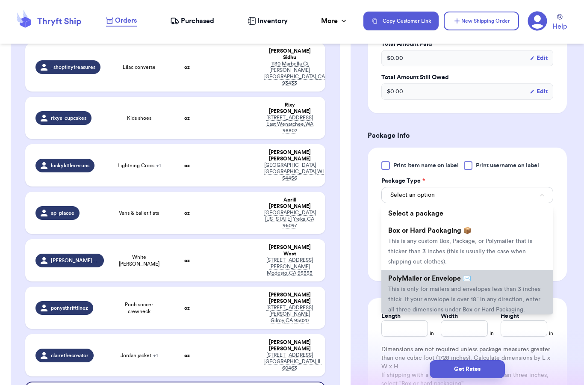 Image resolution: width=584 pixels, height=385 pixels. I want to click on div: More, so click(335, 21).